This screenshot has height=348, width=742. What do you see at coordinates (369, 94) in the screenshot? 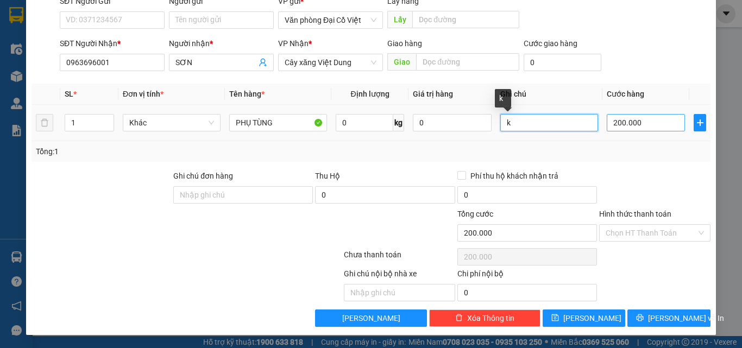
I see `span: Định lượng` at bounding box center [369, 94].